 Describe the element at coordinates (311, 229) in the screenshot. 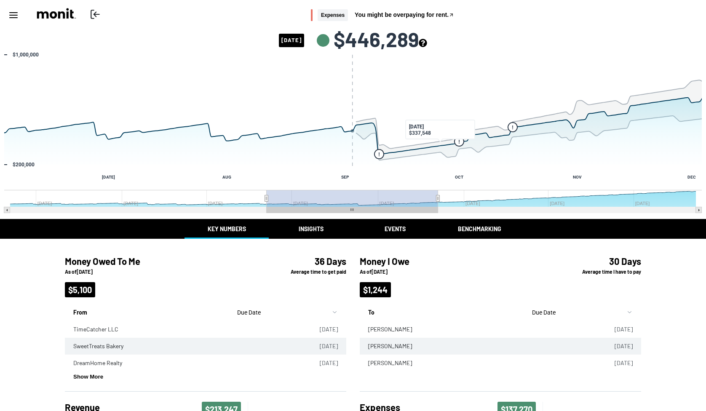

I see `button: Insights` at that location.